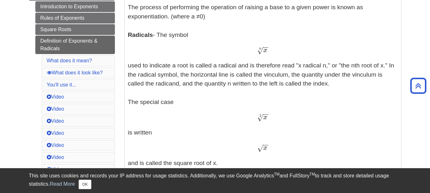 The width and height of the screenshot is (430, 193). What do you see at coordinates (69, 61) in the screenshot?
I see `a: What does it mean?` at bounding box center [69, 61].